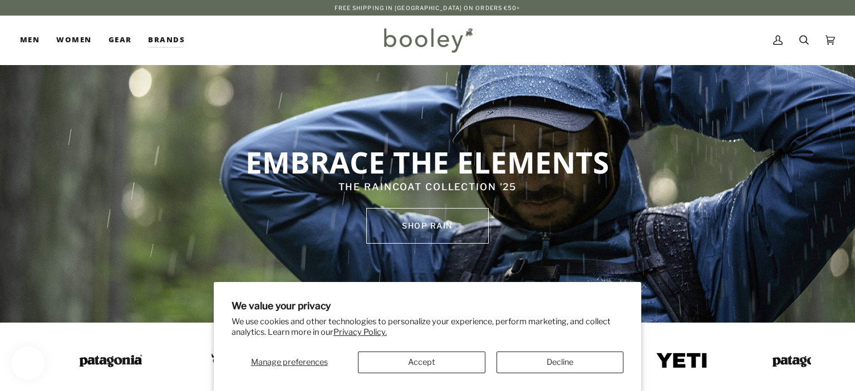 The width and height of the screenshot is (855, 391). What do you see at coordinates (428, 327) in the screenshot?
I see `p: We use cookies and other technologies to personalize your experience, perform marketing, and coll...` at bounding box center [428, 327].